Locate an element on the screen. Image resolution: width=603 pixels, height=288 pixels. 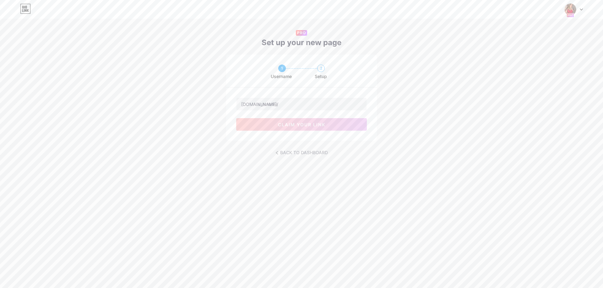
div: 1 is located at coordinates (282, 68).